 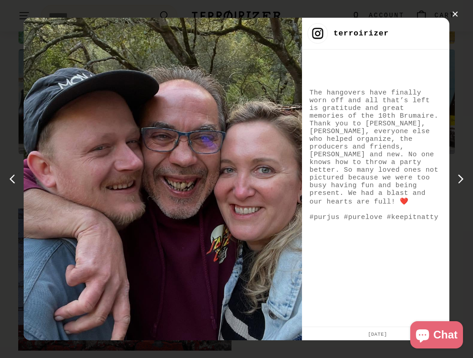 I want to click on div: previous post, so click(x=14, y=179).